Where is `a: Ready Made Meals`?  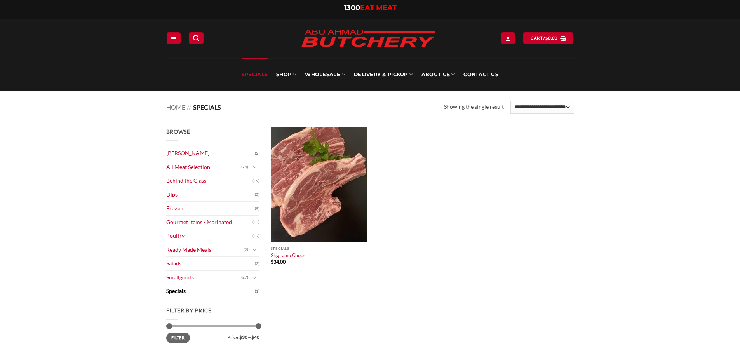
a: Ready Made Meals is located at coordinates (205, 250).